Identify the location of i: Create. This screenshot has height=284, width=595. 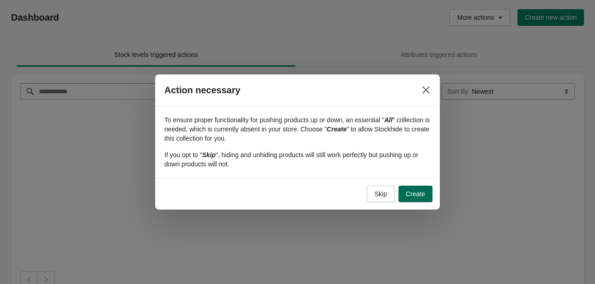
(337, 129).